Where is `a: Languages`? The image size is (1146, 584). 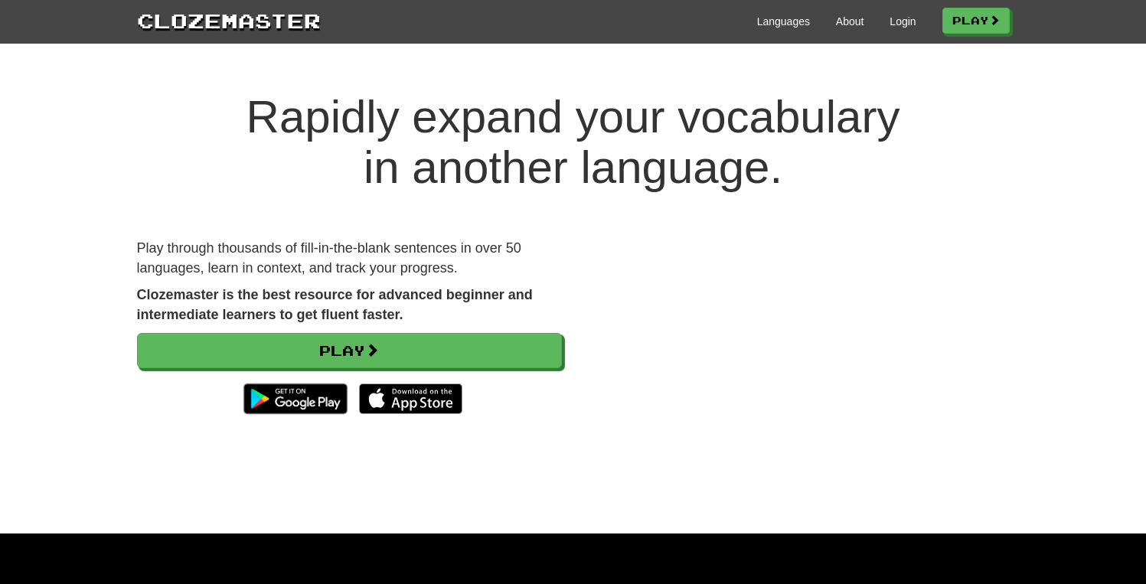
a: Languages is located at coordinates (783, 21).